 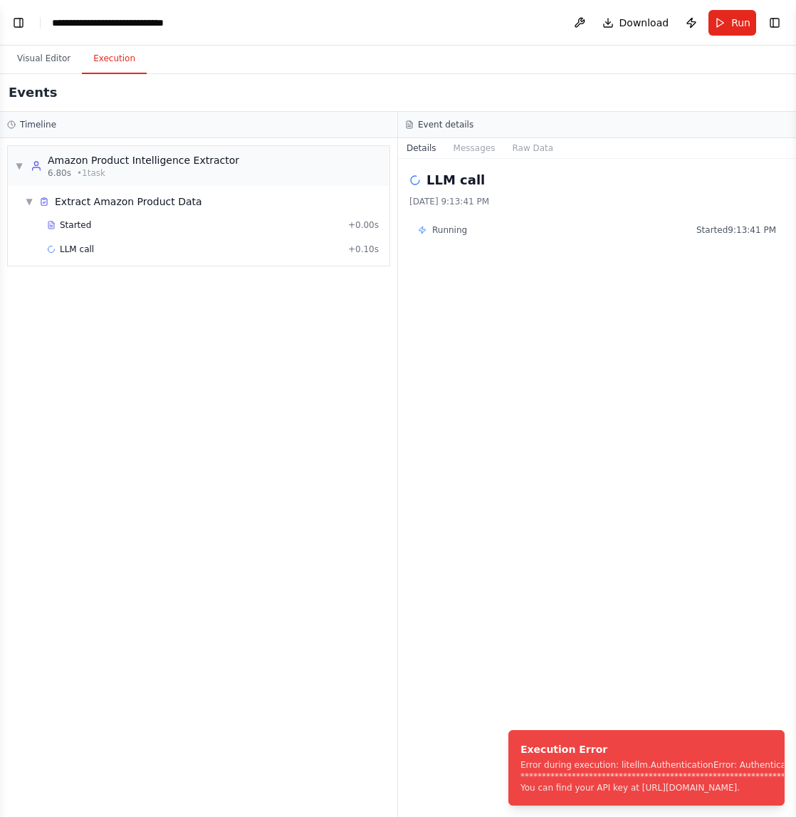 I want to click on h3: Event details, so click(x=446, y=125).